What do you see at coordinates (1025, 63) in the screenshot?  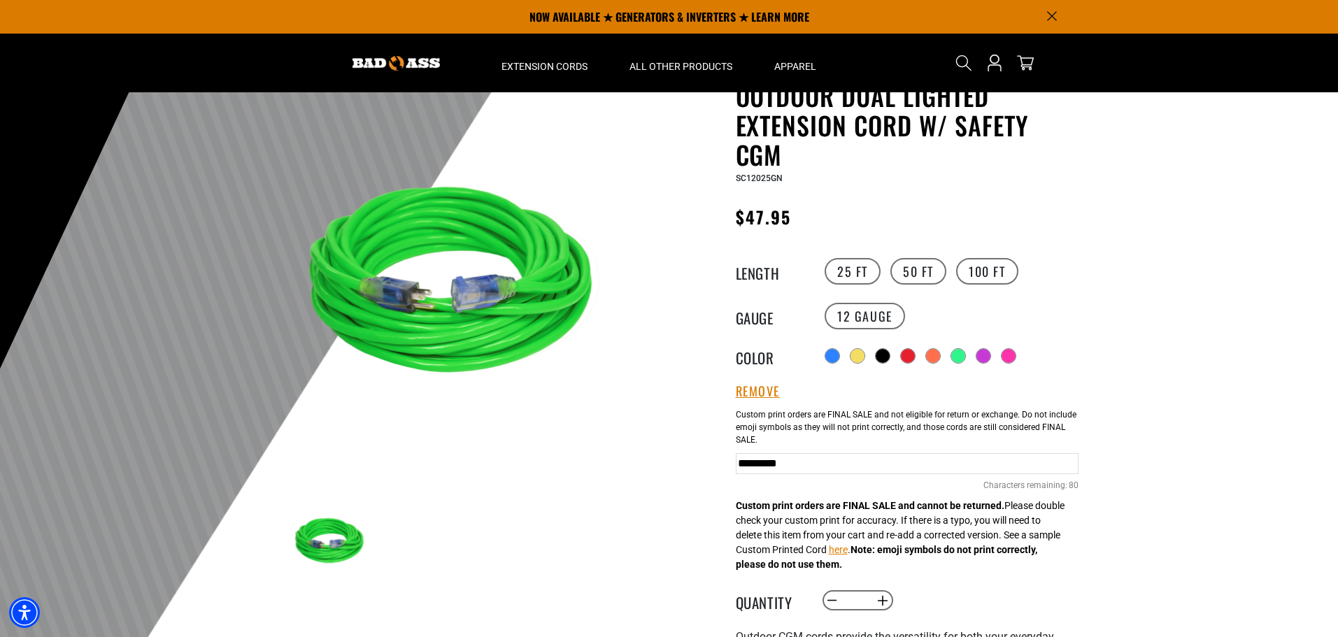 I see `a: cart` at bounding box center [1025, 63].